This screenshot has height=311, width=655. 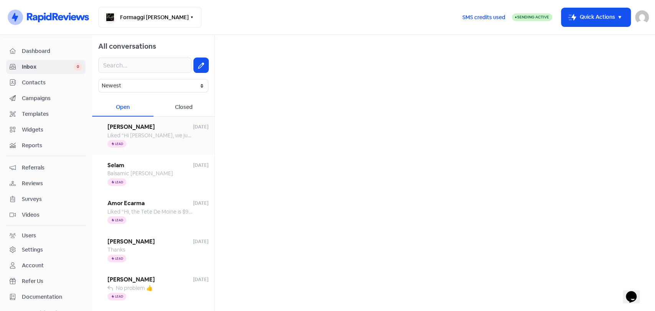 I want to click on span: Templates, so click(x=52, y=114).